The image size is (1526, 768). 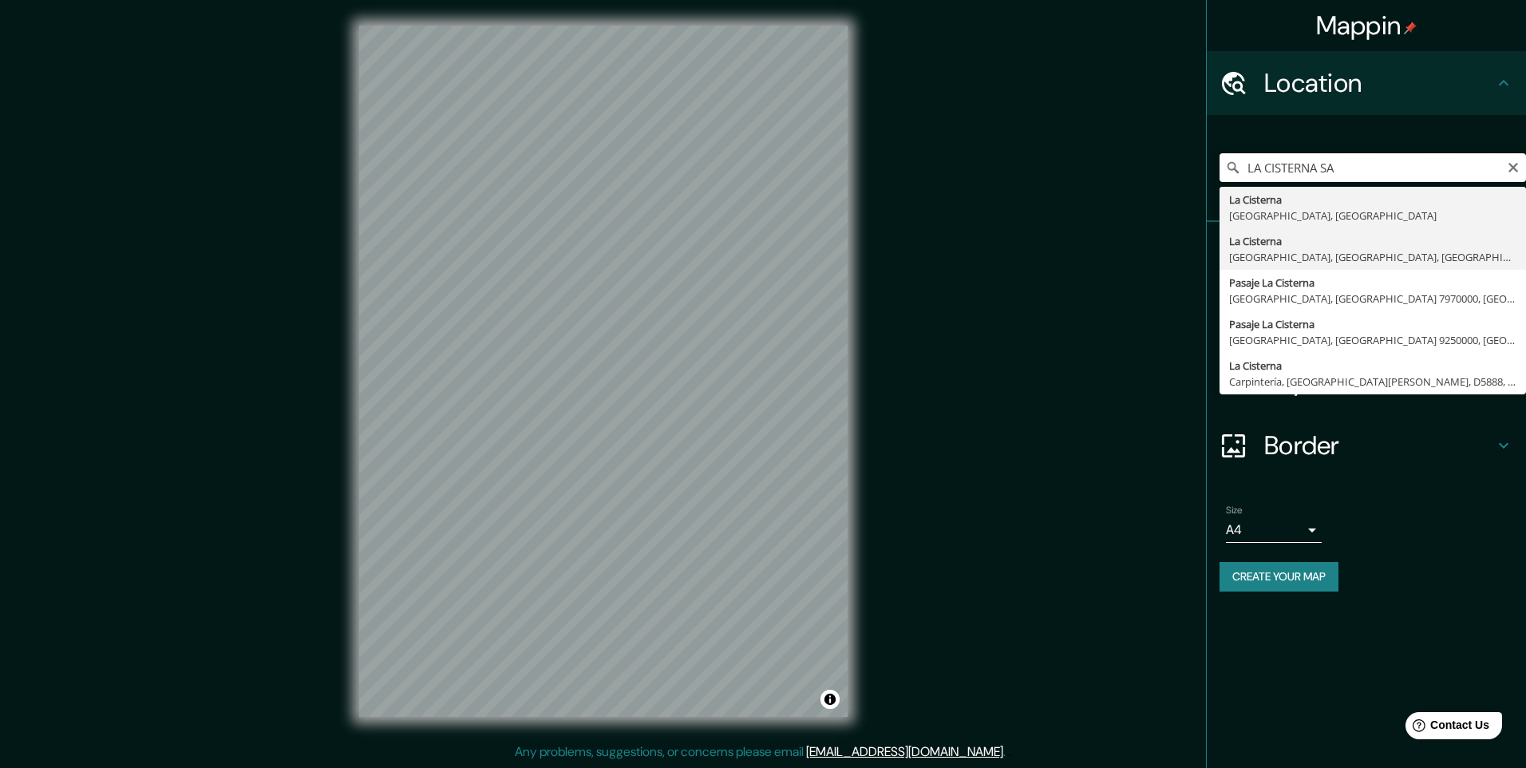 I want to click on button: Toggle attribution, so click(x=830, y=699).